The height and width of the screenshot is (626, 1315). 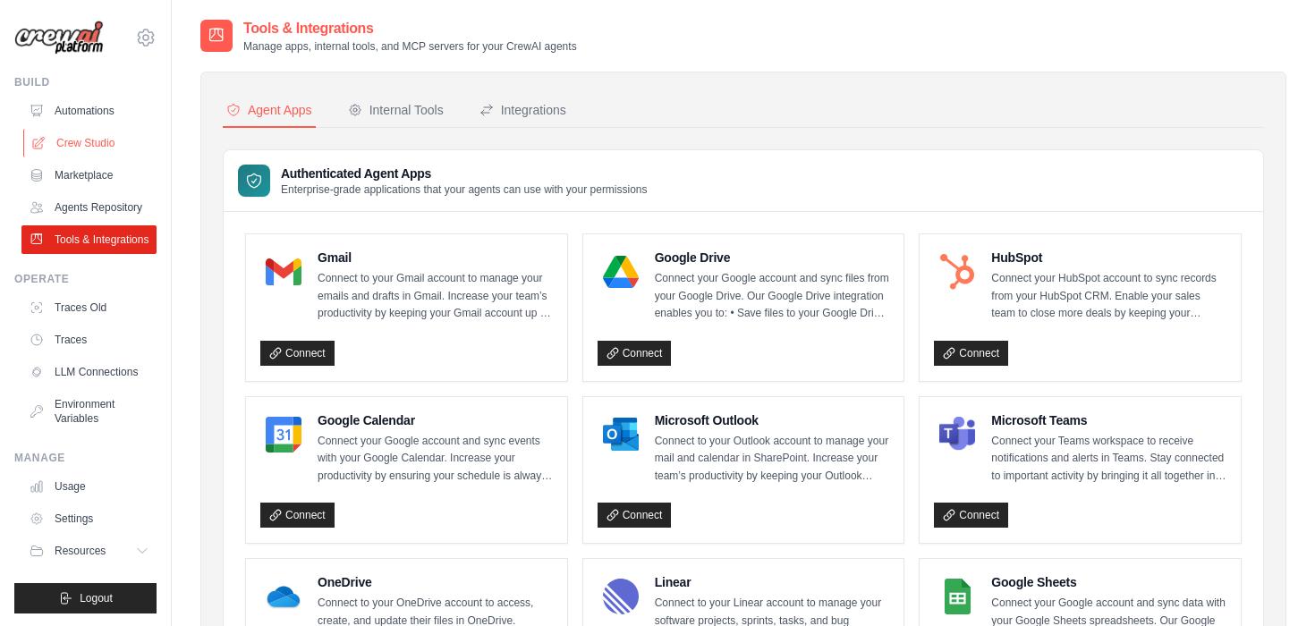 What do you see at coordinates (89, 308) in the screenshot?
I see `a: Traces Old` at bounding box center [89, 308].